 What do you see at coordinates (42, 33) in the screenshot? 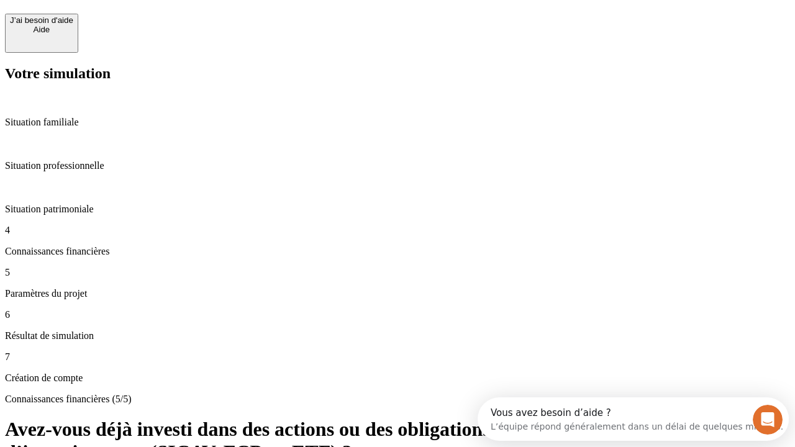
I see `button: J’ai besoin d'aideAide` at bounding box center [42, 33].